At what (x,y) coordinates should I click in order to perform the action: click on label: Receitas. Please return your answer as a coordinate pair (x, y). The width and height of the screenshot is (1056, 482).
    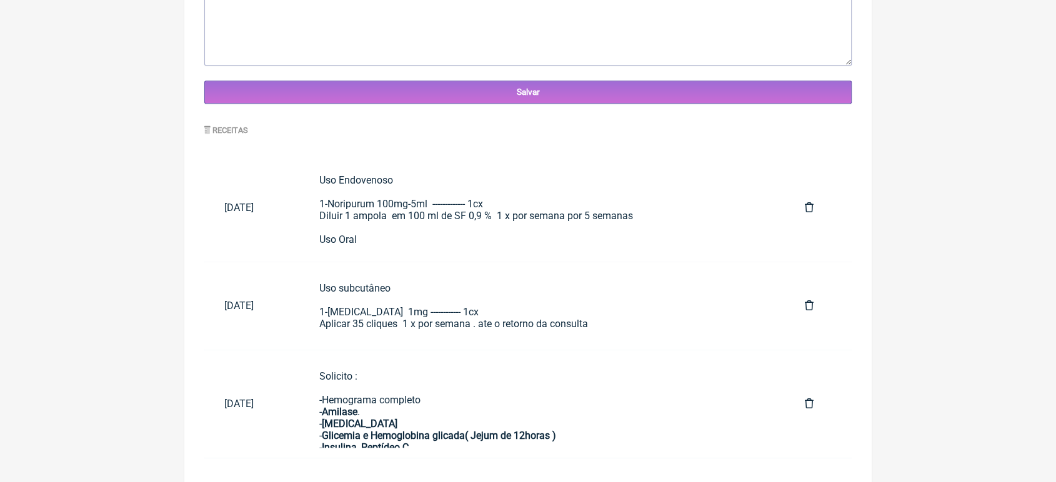
    Looking at the image, I should click on (226, 130).